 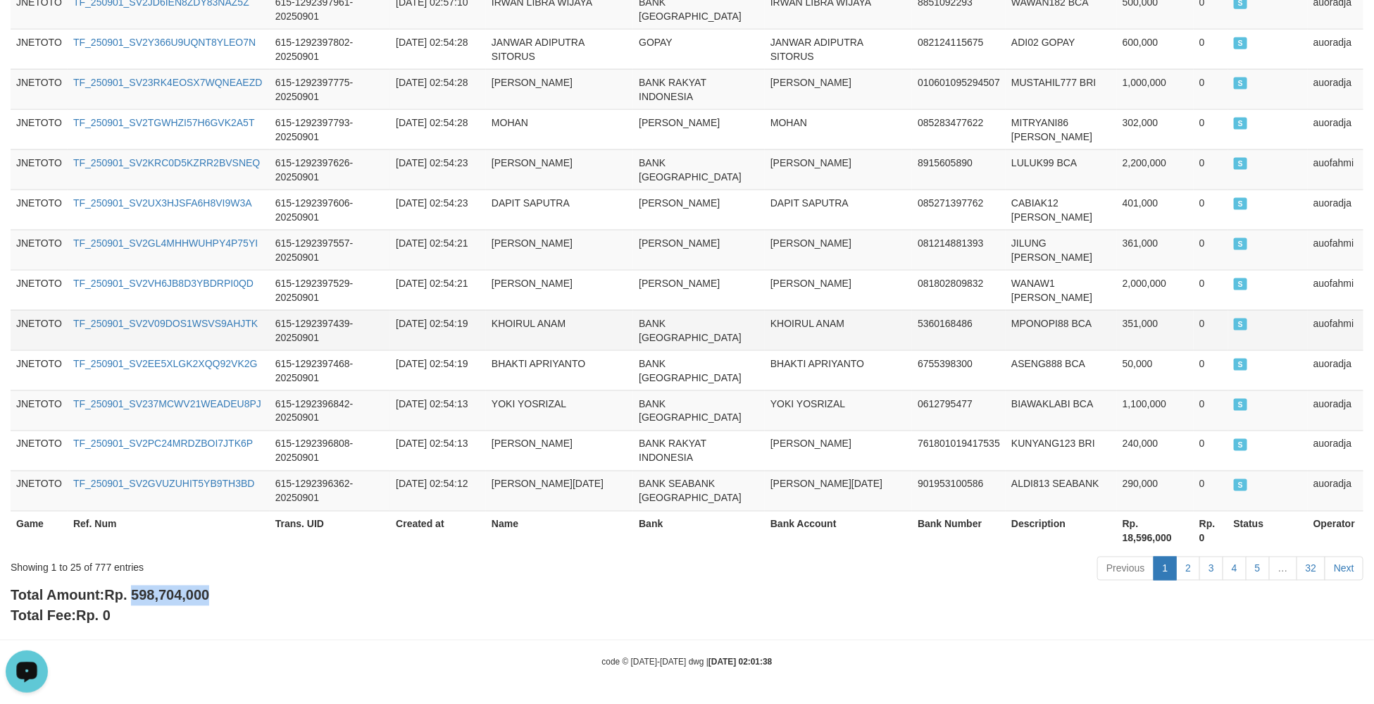 I want to click on a: 3, so click(x=1211, y=568).